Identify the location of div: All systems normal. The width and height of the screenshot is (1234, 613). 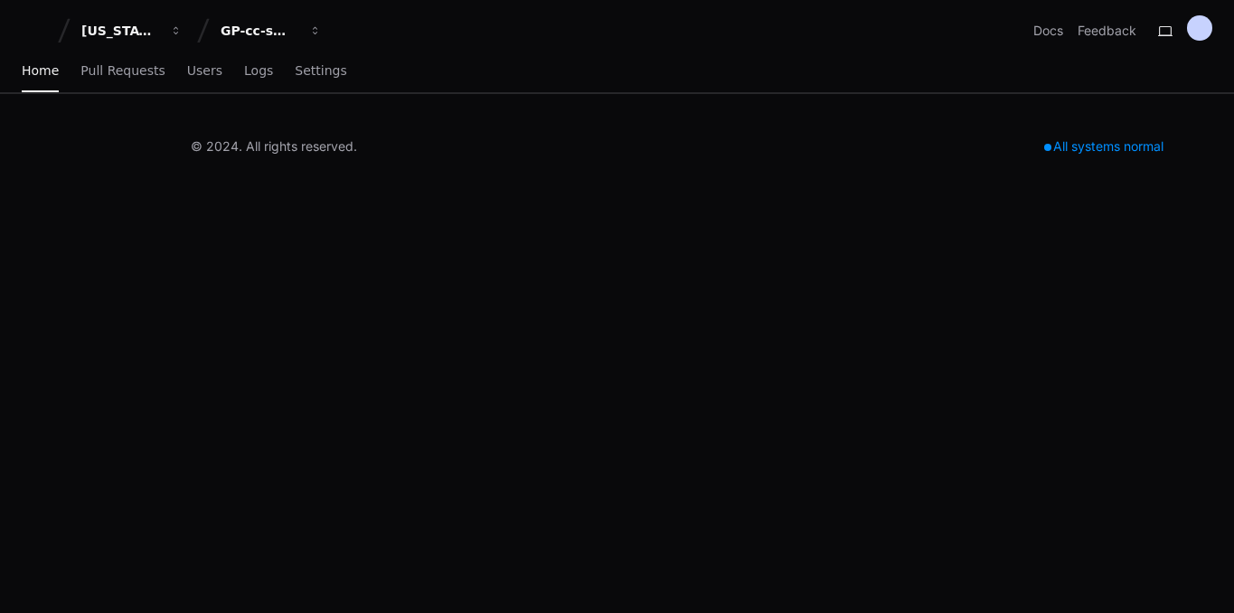
(1104, 146).